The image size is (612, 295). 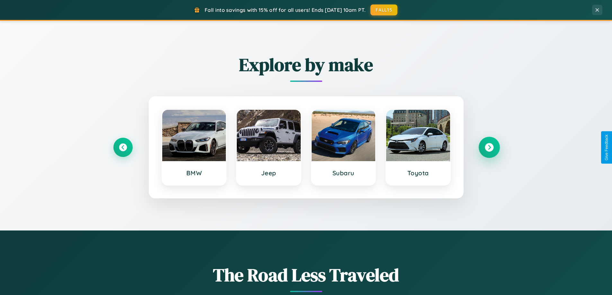 I want to click on h3: Jeep, so click(x=268, y=173).